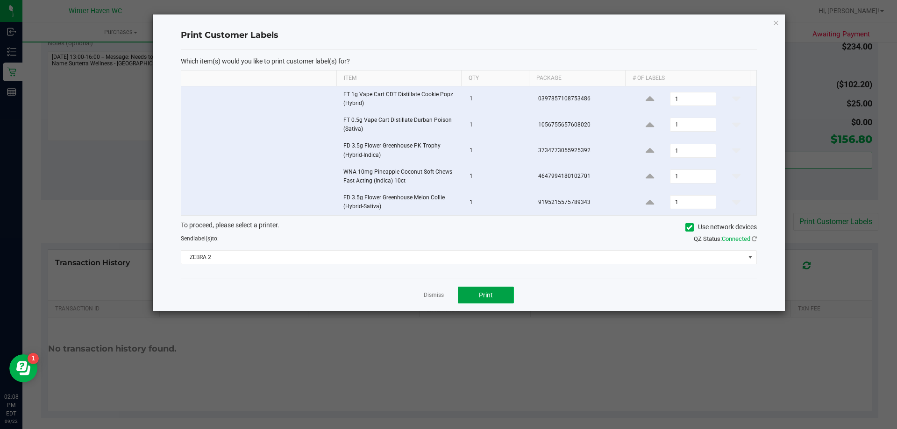 The height and width of the screenshot is (429, 897). What do you see at coordinates (203, 239) in the screenshot?
I see `span: label(s)` at bounding box center [203, 239].